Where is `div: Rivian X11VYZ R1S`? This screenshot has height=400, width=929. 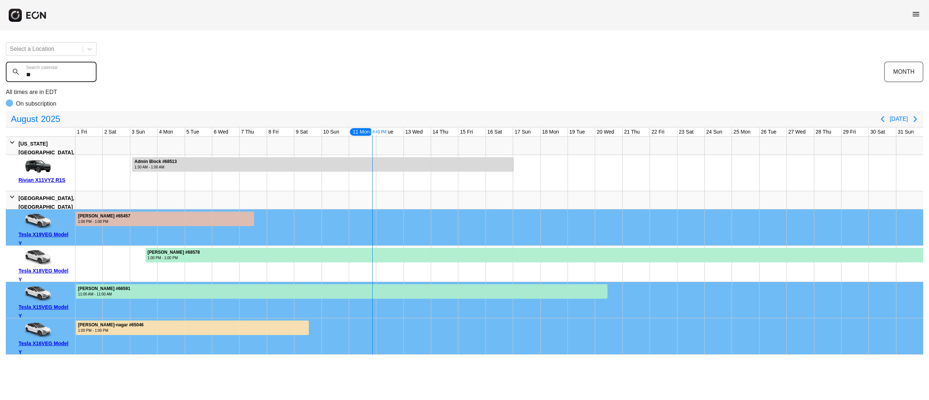
div: Rivian X11VYZ R1S is located at coordinates (45, 180).